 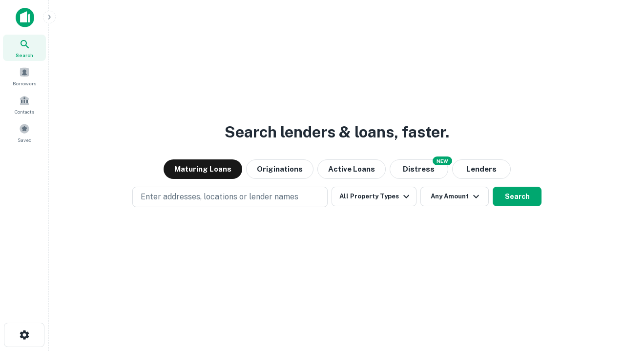 I want to click on img: capitalize-icon.png, so click(x=25, y=18).